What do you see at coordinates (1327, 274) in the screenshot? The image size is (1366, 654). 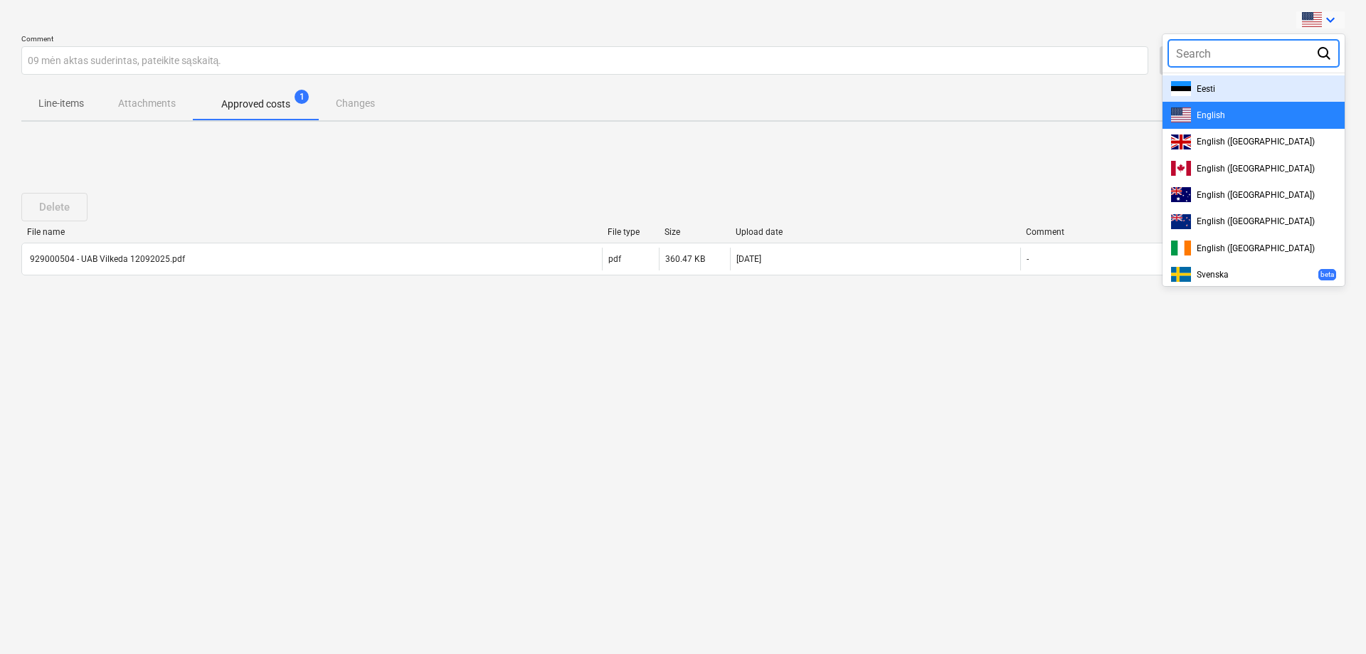 I see `p: beta` at bounding box center [1327, 274].